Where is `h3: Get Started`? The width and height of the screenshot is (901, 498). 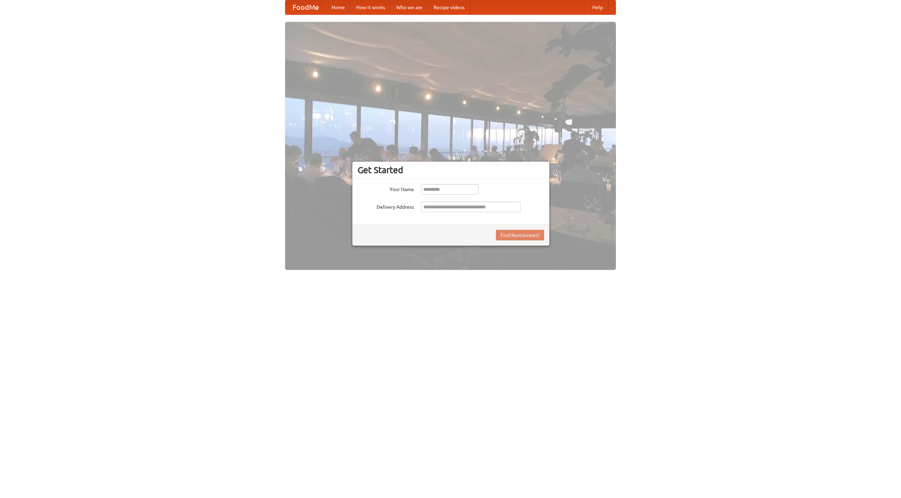
h3: Get Started is located at coordinates (451, 170).